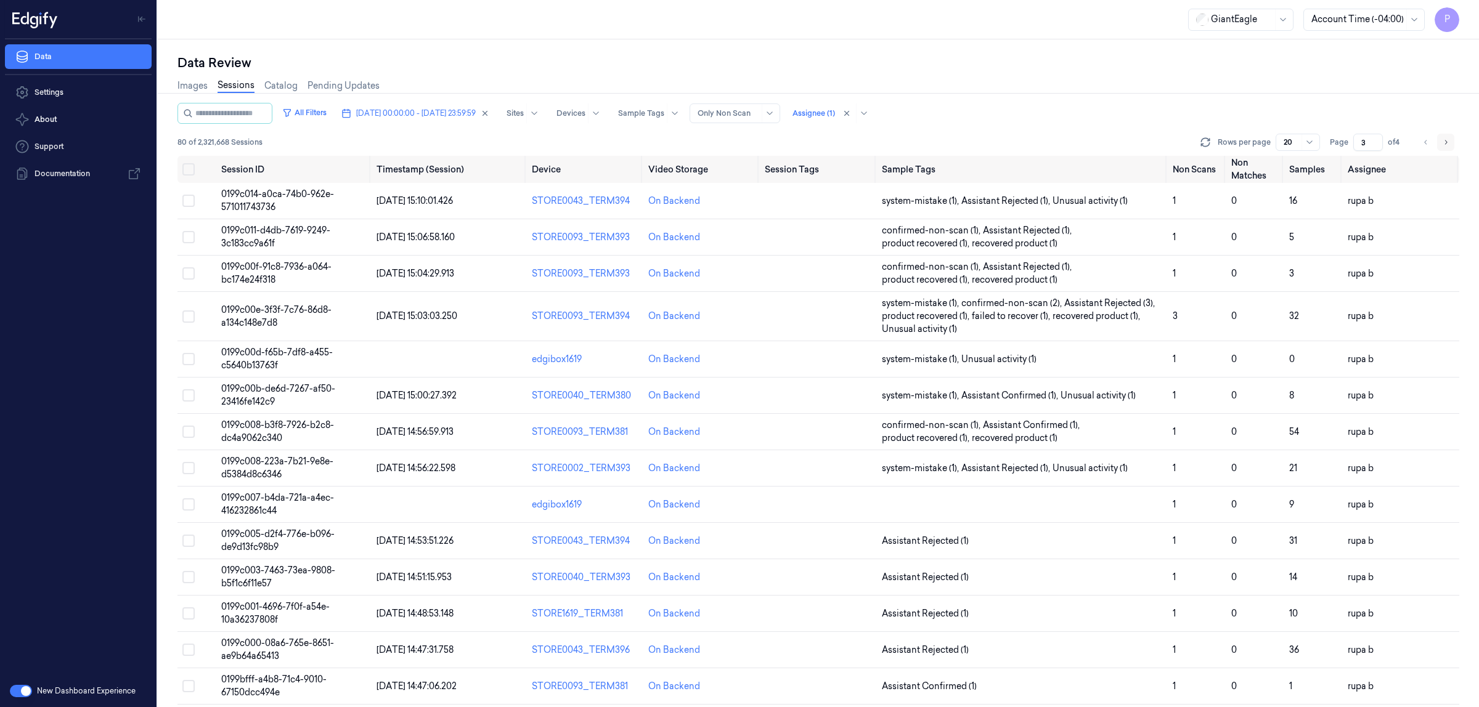 The height and width of the screenshot is (707, 1479). I want to click on div: STORE0040_TERM393, so click(585, 577).